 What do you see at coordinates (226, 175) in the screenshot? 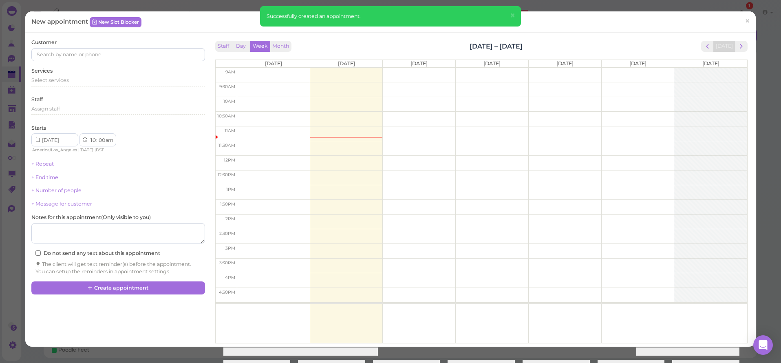
I see `span: 12:30pm` at bounding box center [226, 175].